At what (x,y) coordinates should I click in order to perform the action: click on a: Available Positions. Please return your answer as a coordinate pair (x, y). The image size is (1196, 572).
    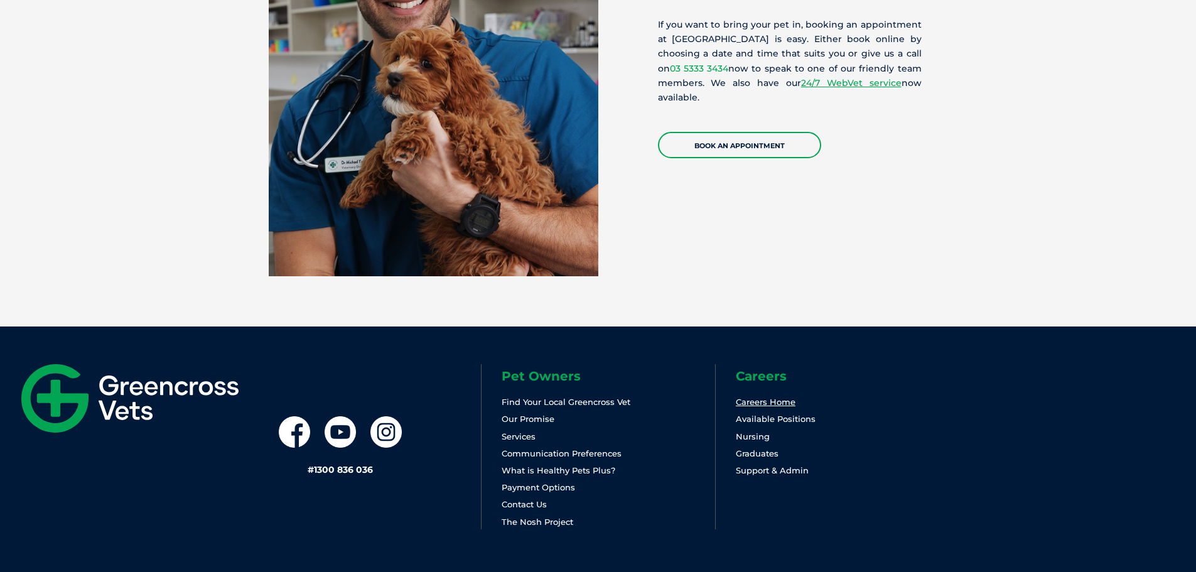
    Looking at the image, I should click on (775, 419).